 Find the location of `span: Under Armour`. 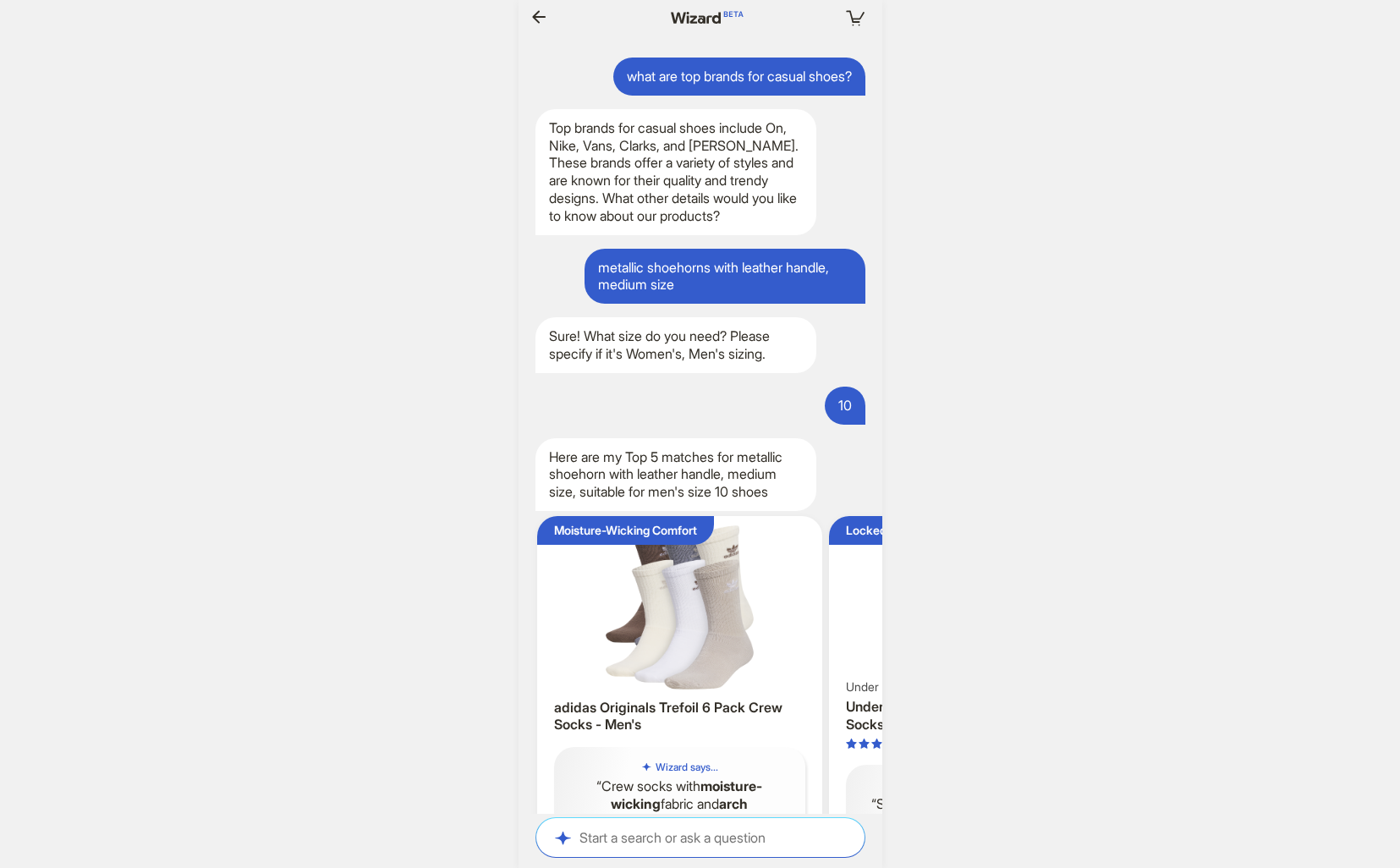

span: Under Armour is located at coordinates (884, 686).